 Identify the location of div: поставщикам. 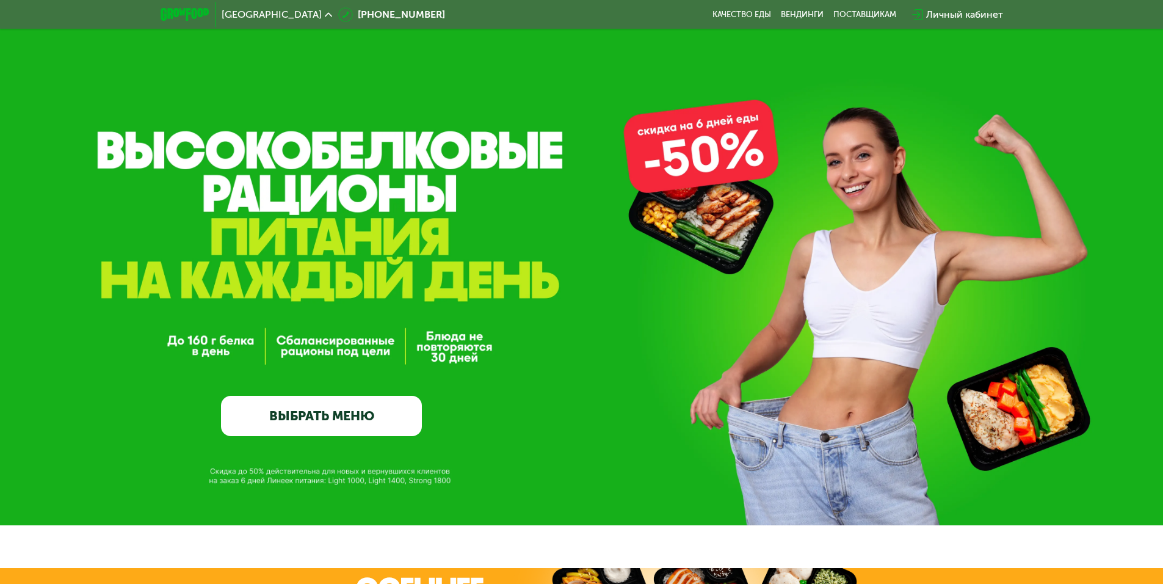
(865, 15).